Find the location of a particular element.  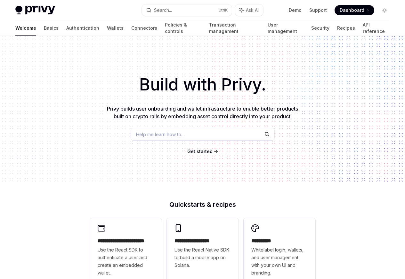

img: light logo is located at coordinates (35, 10).